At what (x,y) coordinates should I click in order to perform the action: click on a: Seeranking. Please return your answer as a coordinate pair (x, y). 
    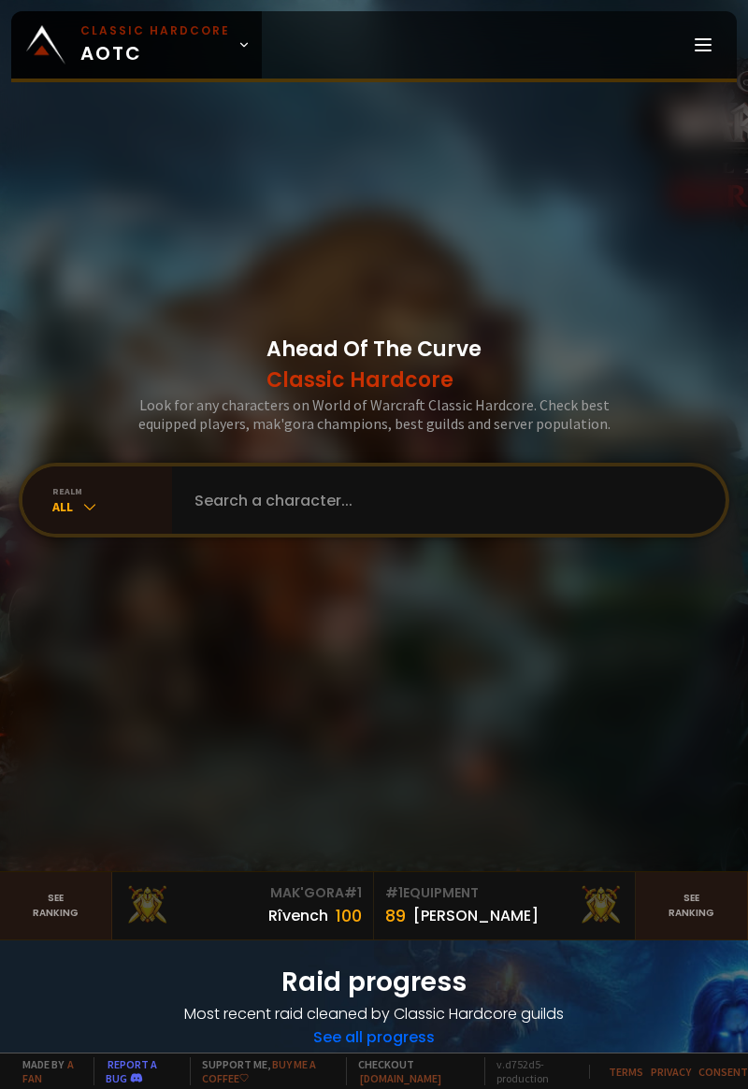
    Looking at the image, I should click on (692, 906).